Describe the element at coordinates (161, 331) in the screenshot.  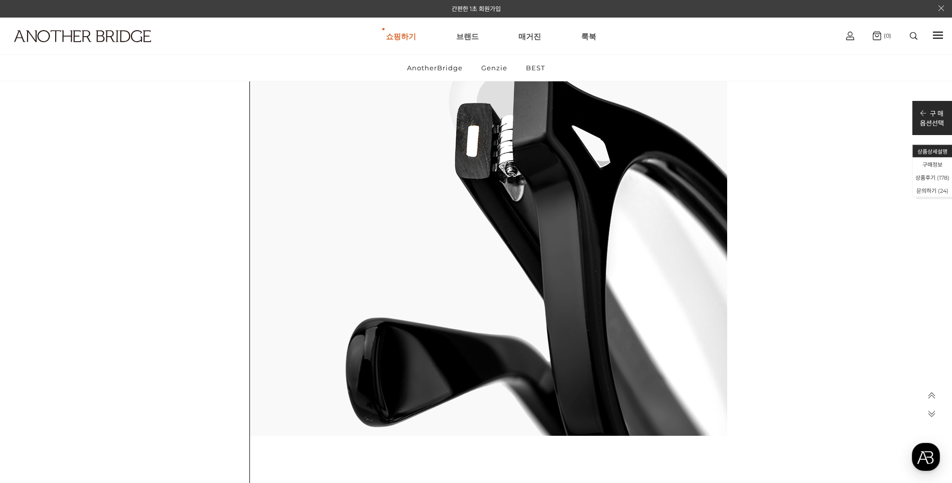
I see `a: 설정` at that location.